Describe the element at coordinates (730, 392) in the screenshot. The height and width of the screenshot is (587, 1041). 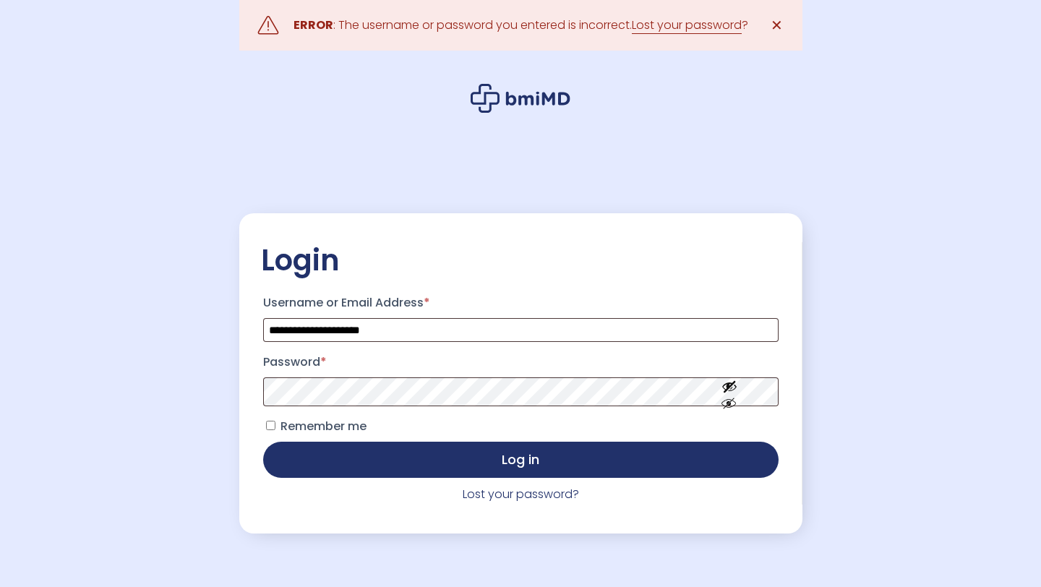
I see `button: Show password` at that location.